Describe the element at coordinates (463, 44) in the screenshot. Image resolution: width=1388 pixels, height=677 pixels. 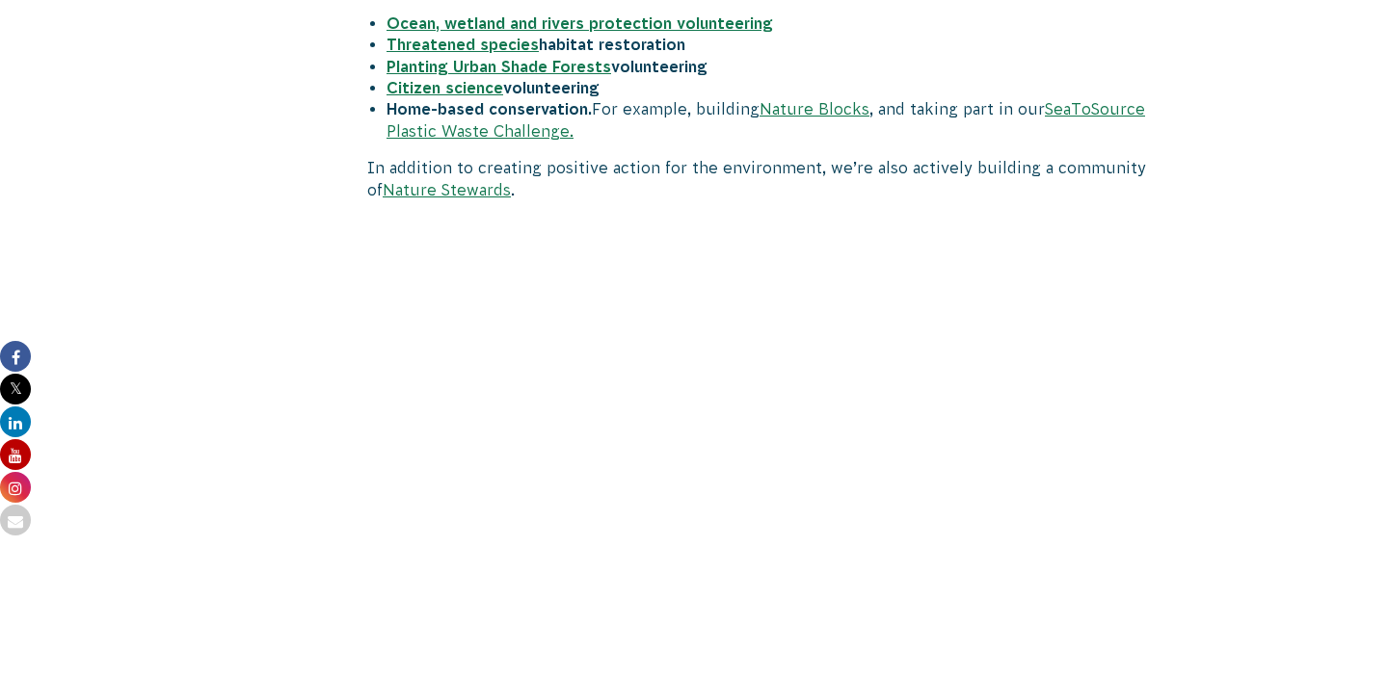
I see `a: Threatened species` at that location.